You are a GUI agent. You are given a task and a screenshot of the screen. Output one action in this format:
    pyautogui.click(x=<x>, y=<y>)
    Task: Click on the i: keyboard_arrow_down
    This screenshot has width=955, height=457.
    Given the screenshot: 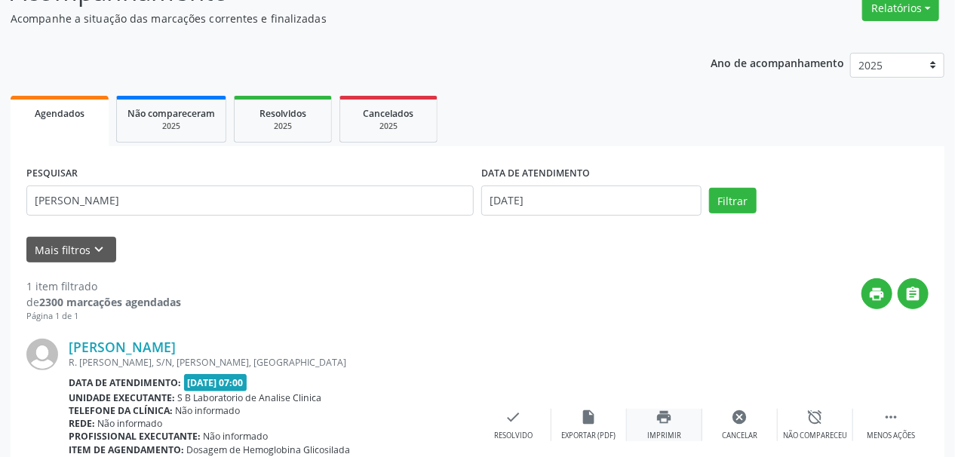 What is the action you would take?
    pyautogui.click(x=100, y=250)
    